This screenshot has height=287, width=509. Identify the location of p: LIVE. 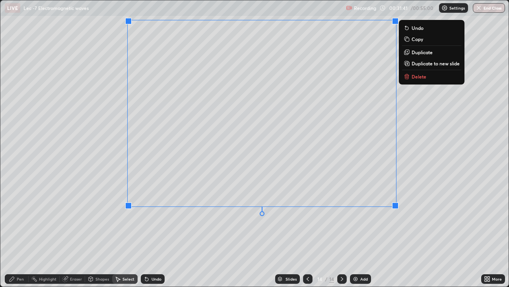
(12, 8).